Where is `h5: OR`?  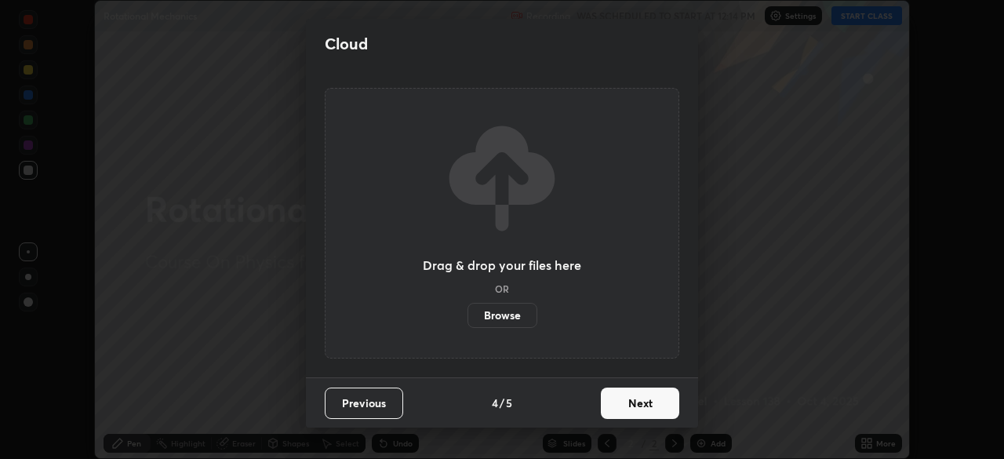 h5: OR is located at coordinates (502, 289).